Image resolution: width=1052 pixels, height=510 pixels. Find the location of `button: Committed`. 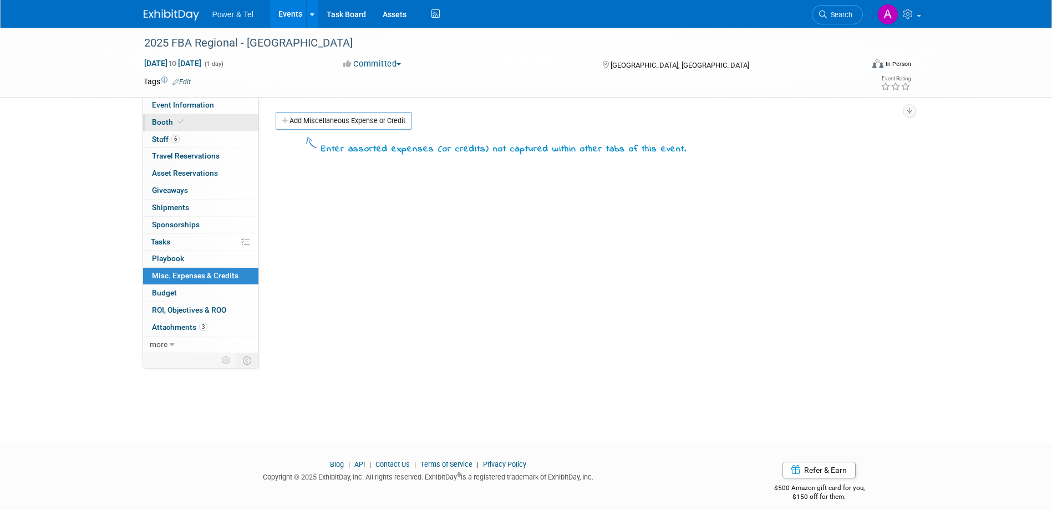

button: Committed is located at coordinates (372, 64).